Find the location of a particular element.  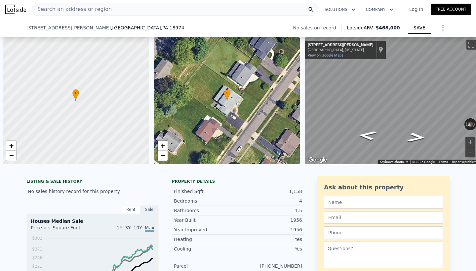

div: Parcel is located at coordinates (206, 266).